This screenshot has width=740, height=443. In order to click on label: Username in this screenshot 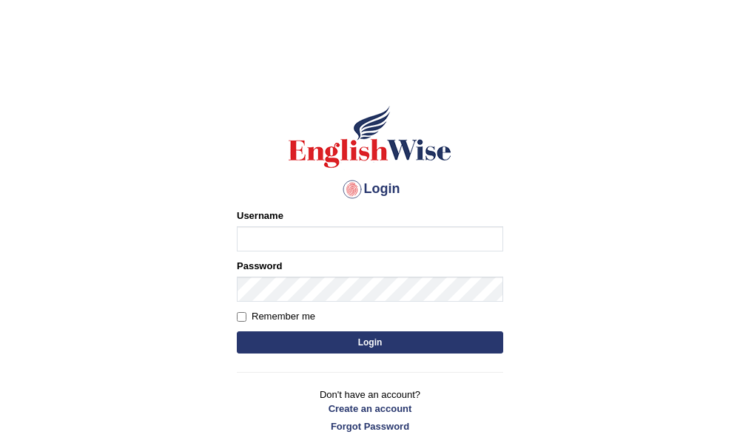, I will do `click(260, 215)`.